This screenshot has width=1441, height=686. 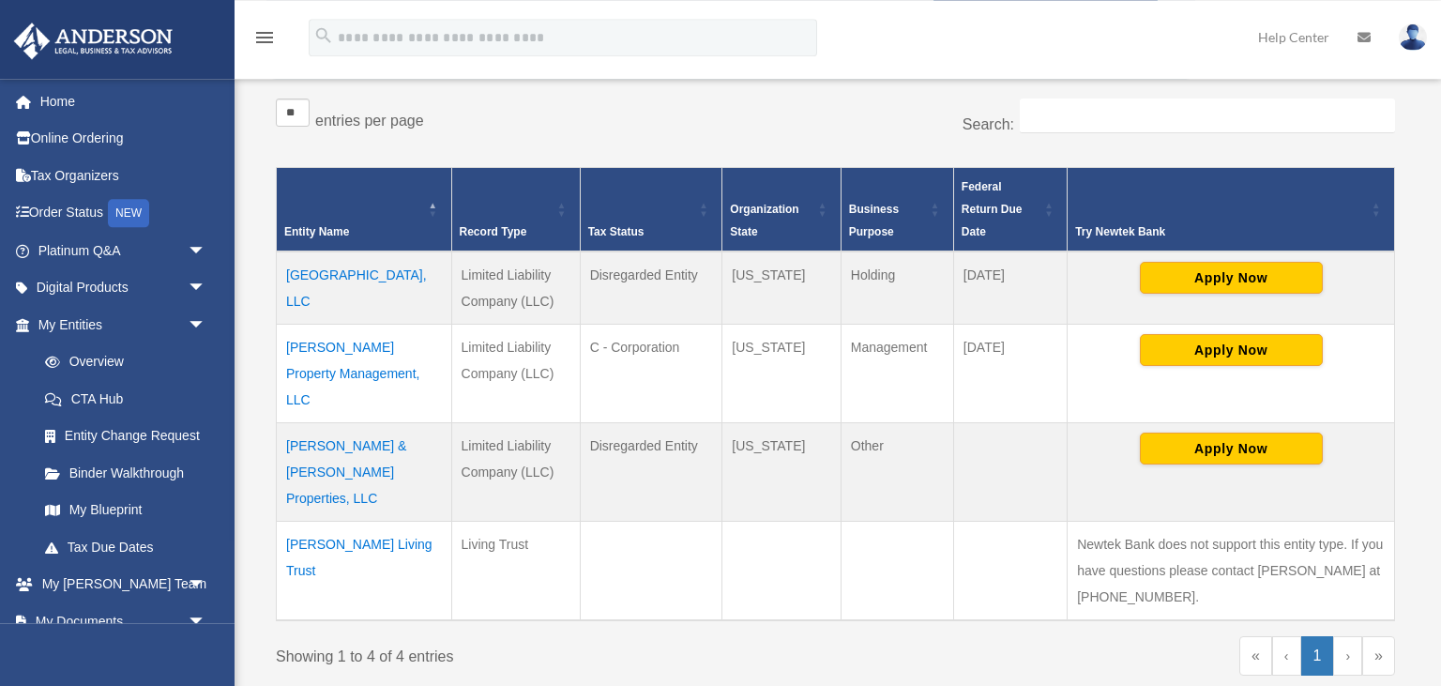 What do you see at coordinates (324, 36) in the screenshot?
I see `i: search` at bounding box center [324, 36].